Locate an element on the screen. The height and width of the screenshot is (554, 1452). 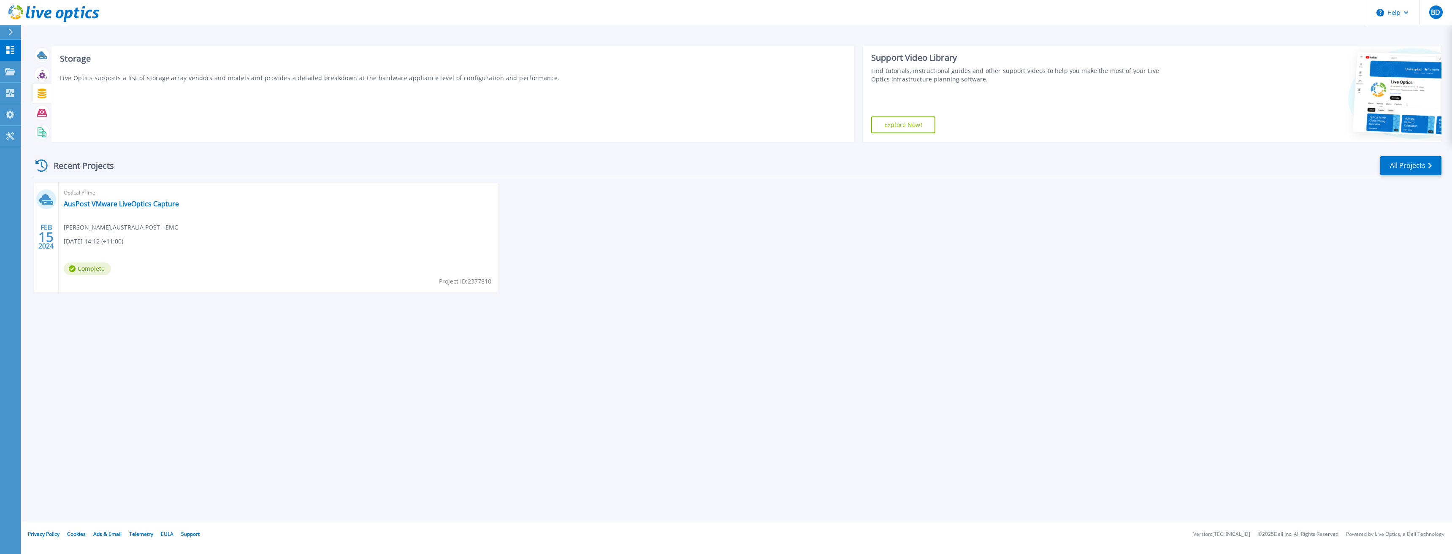
a: AusPost VMware LiveOptics Capture is located at coordinates (121, 204).